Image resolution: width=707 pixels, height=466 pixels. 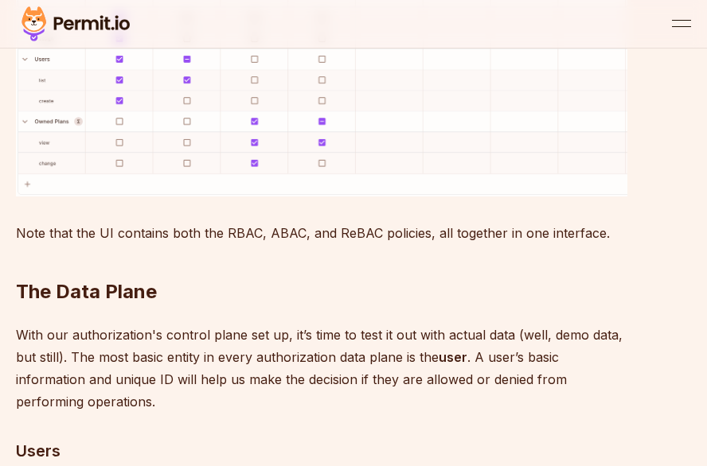 I want to click on p: Note that the UI contains both the RBAC, ABAC, and ReBAC policies, all together in one interface., so click(x=322, y=233).